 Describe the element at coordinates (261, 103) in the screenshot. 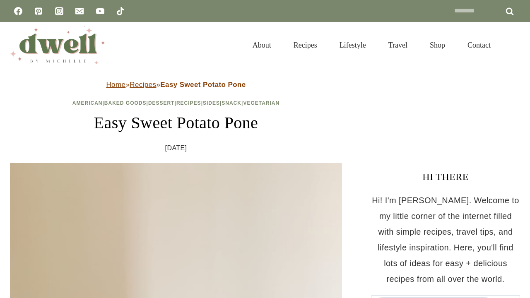

I see `a: Vegetarian` at that location.